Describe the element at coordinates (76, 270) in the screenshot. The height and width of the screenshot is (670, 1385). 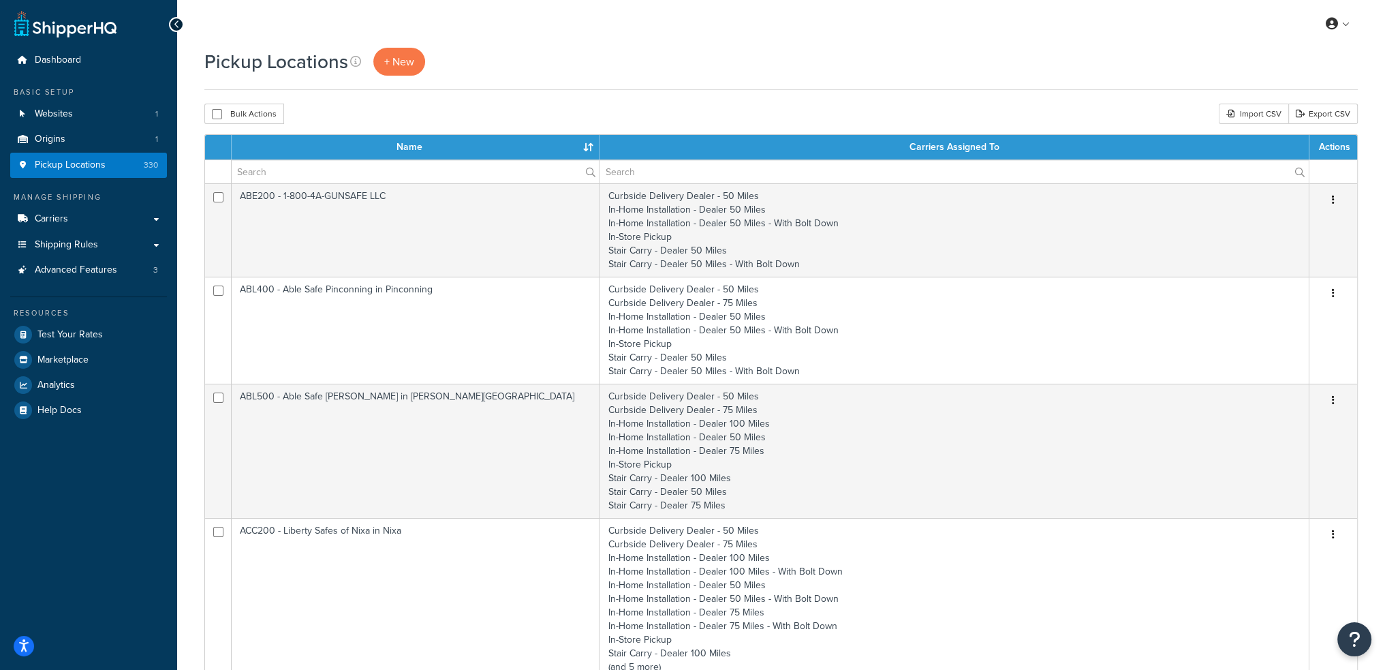
I see `span: Advanced Features` at that location.